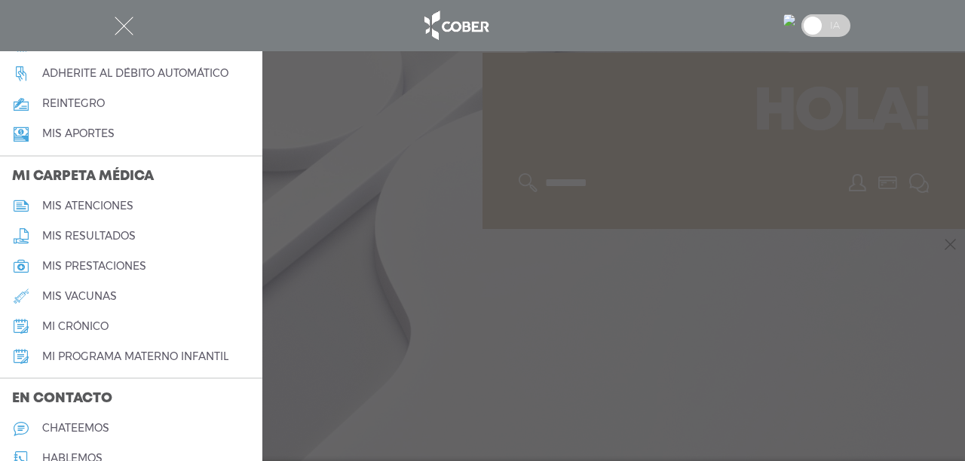 This screenshot has width=965, height=461. What do you see at coordinates (124, 26) in the screenshot?
I see `img: Cober_menu-close-white.svg` at bounding box center [124, 26].